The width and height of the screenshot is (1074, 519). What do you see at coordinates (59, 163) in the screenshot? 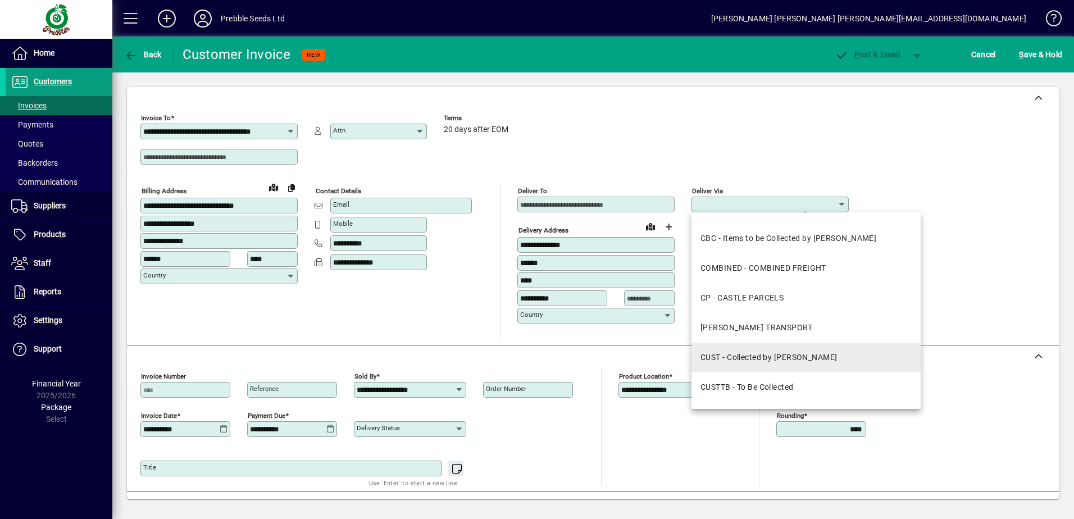
I see `a: Backorders` at bounding box center [59, 163].